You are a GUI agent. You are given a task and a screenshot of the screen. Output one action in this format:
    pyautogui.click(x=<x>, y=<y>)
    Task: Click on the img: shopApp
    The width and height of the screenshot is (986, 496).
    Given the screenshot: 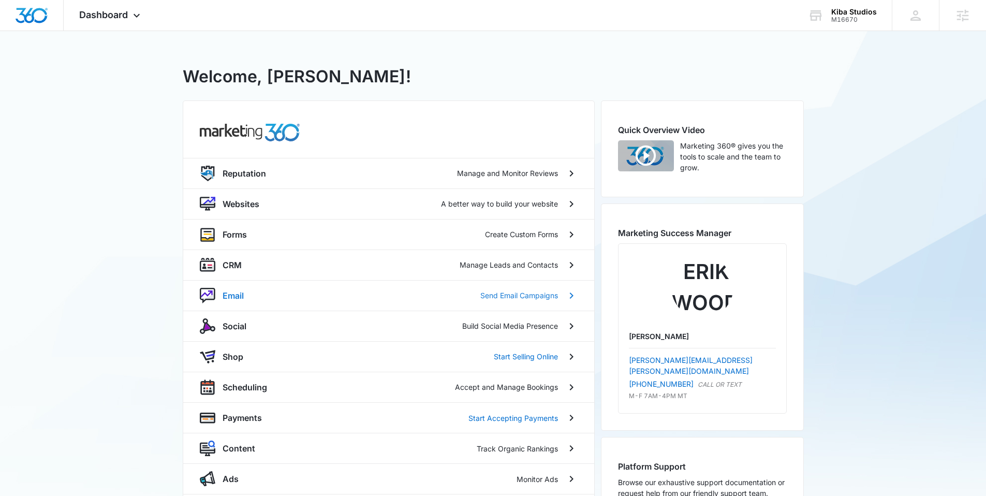 What is the action you would take?
    pyautogui.click(x=208, y=357)
    